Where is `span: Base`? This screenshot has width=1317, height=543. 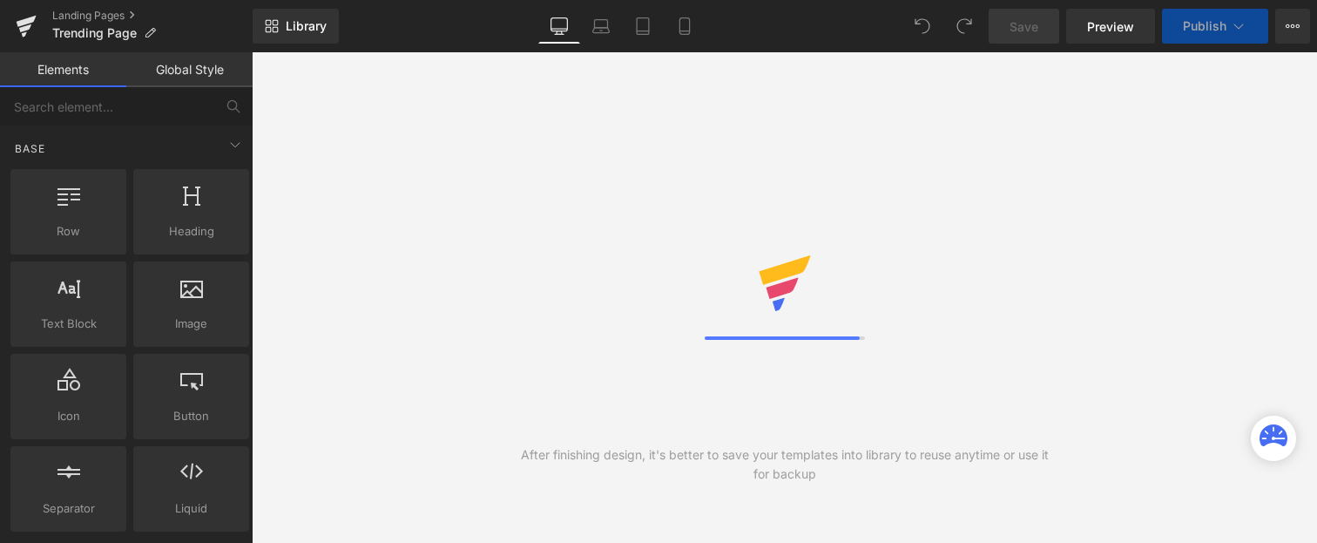 span: Base is located at coordinates (30, 148).